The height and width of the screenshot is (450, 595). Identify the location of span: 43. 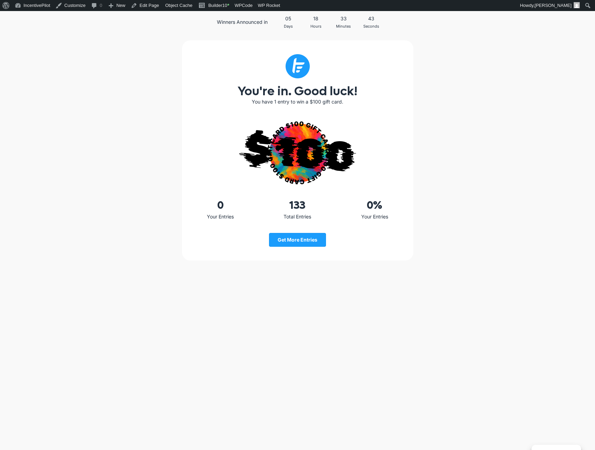
(371, 19).